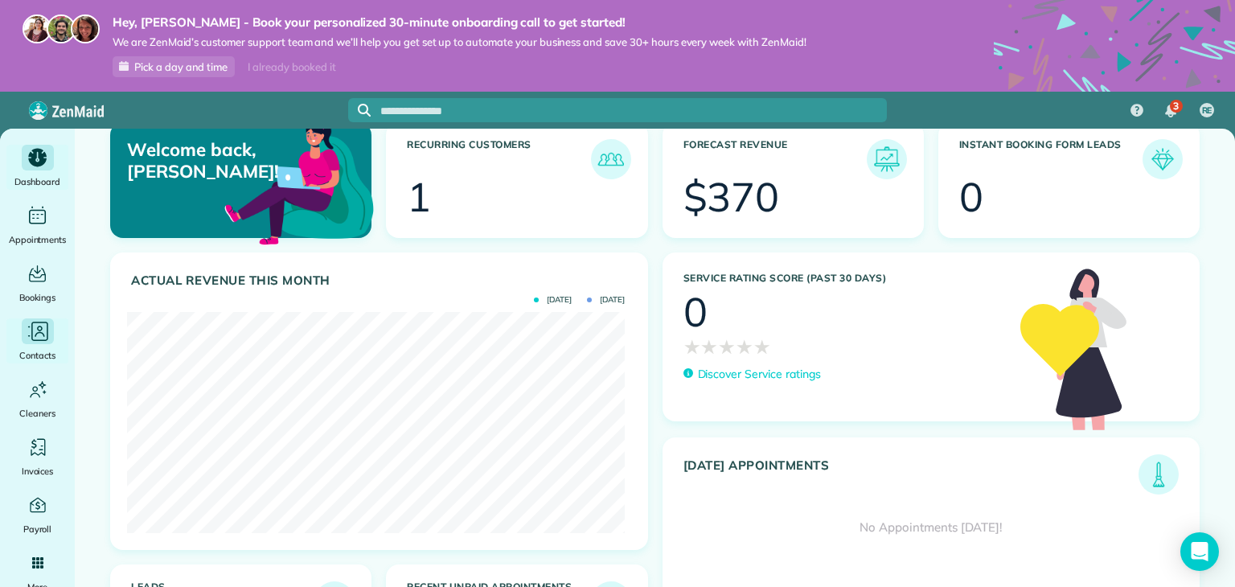 This screenshot has width=1235, height=587. Describe the element at coordinates (85, 29) in the screenshot. I see `img: michelle-19f622bdf1676172e81f8f8fba1fb50e276960ebfe0243fe18214015130c80e4.jpg` at that location.